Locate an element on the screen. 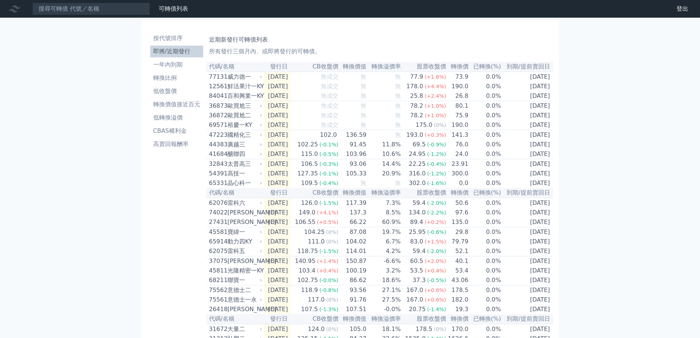 The width and height of the screenshot is (700, 338). li: CBAS權利金 is located at coordinates (177, 131).